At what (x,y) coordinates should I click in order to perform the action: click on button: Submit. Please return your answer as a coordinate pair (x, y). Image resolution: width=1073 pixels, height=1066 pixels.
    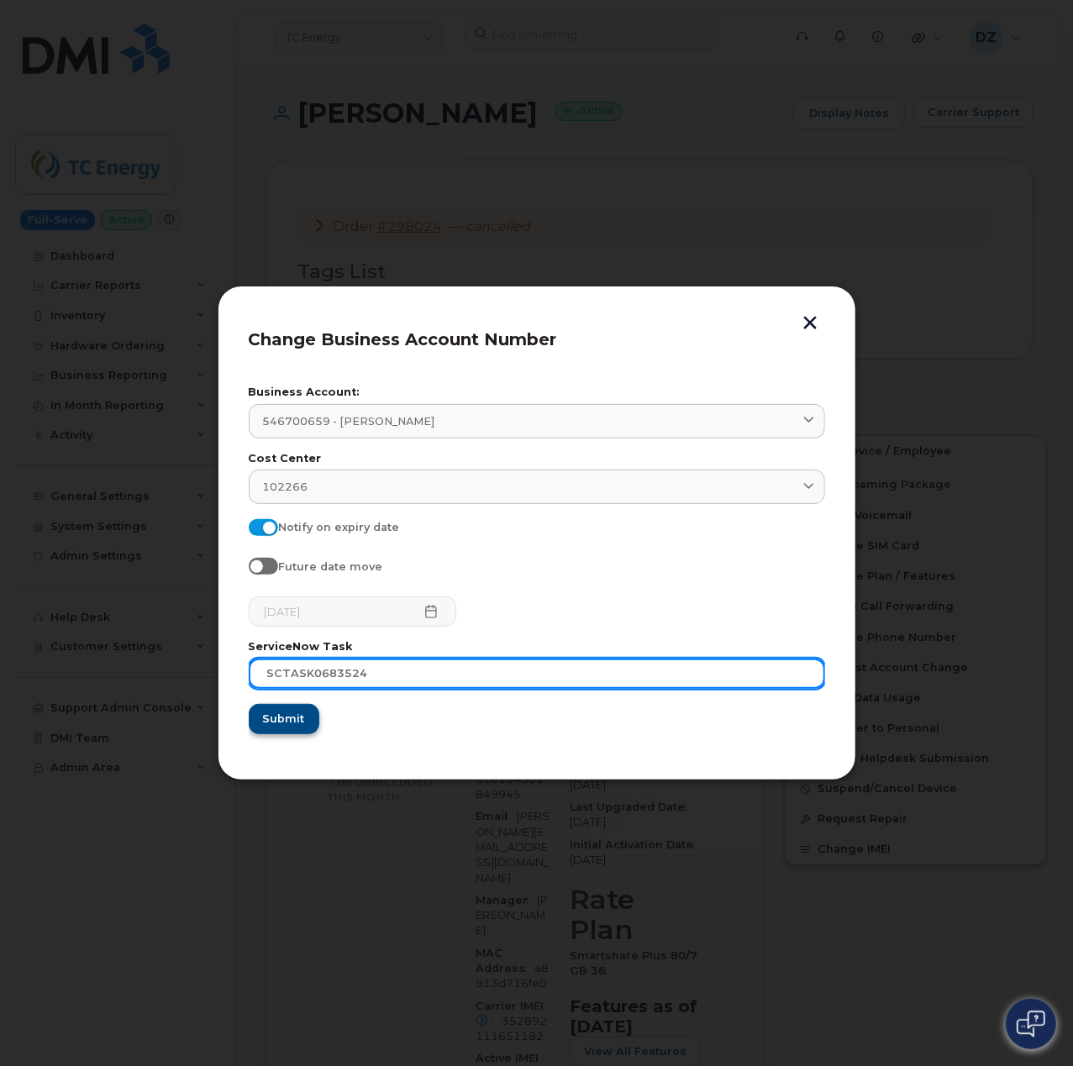
    Looking at the image, I should click on (284, 719).